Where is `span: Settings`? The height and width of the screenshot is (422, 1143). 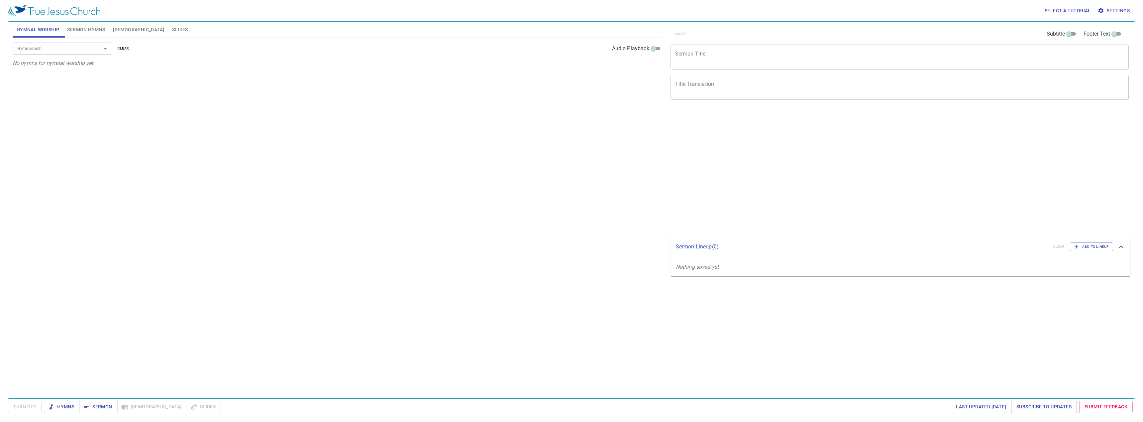
span: Settings is located at coordinates (1114, 11).